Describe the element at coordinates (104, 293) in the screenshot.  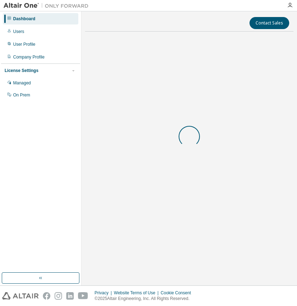
I see `div: Privacy` at that location.